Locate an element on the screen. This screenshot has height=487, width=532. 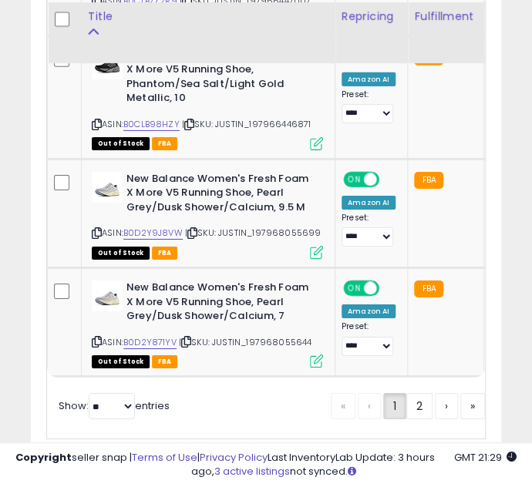
img: 31CZPLDiowL._SL40_.jpg is located at coordinates (107, 64).